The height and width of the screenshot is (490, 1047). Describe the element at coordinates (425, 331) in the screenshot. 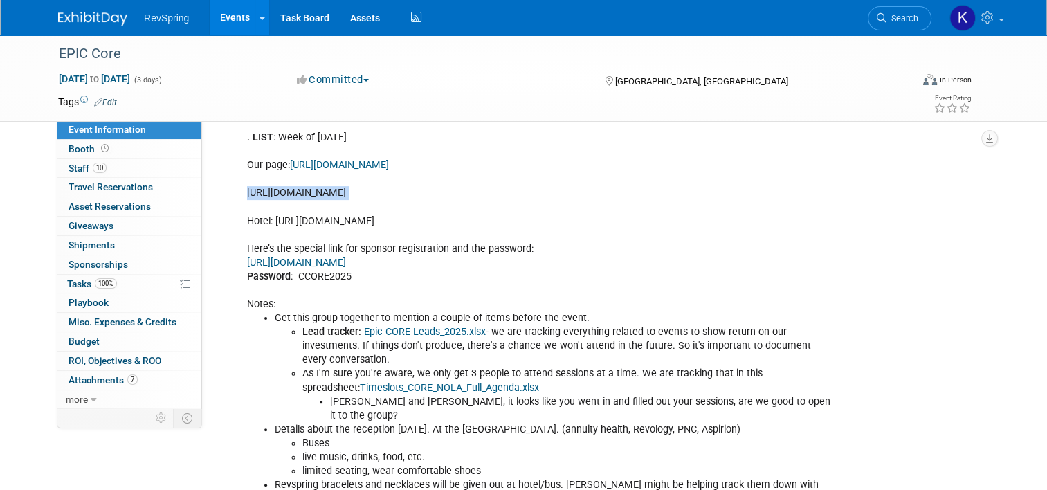

I see `a: Epic CORE Leads_2025.xlsx` at that location.